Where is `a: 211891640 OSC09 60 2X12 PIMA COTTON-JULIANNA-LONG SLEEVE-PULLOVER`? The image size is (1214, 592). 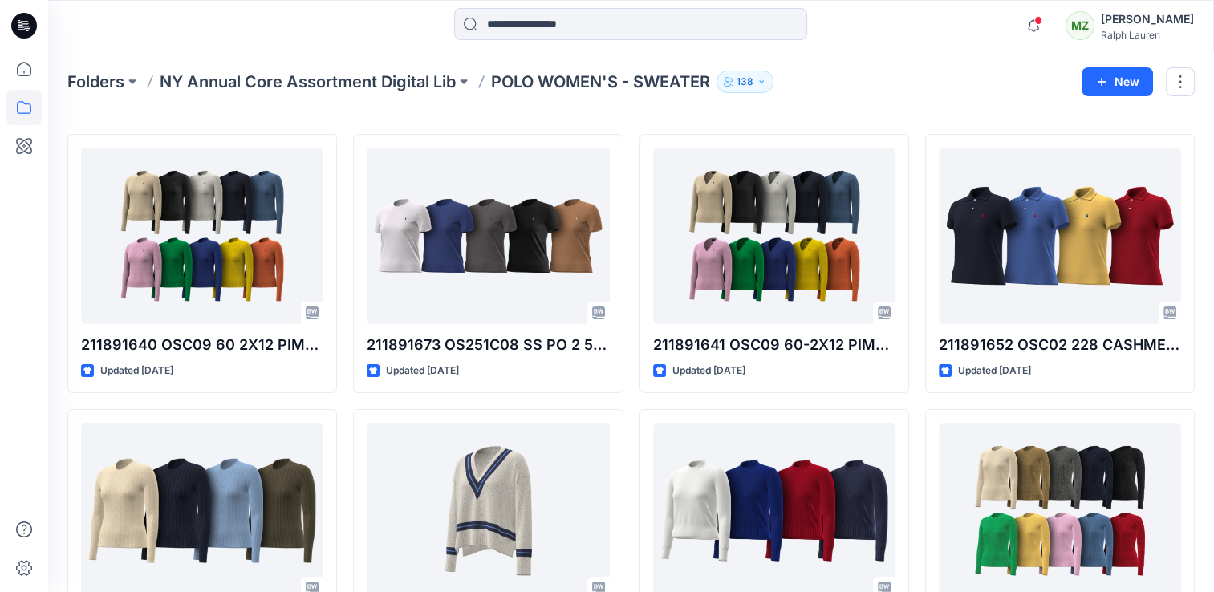 a: 211891640 OSC09 60 2X12 PIMA COTTON-JULIANNA-LONG SLEEVE-PULLOVER is located at coordinates (202, 236).